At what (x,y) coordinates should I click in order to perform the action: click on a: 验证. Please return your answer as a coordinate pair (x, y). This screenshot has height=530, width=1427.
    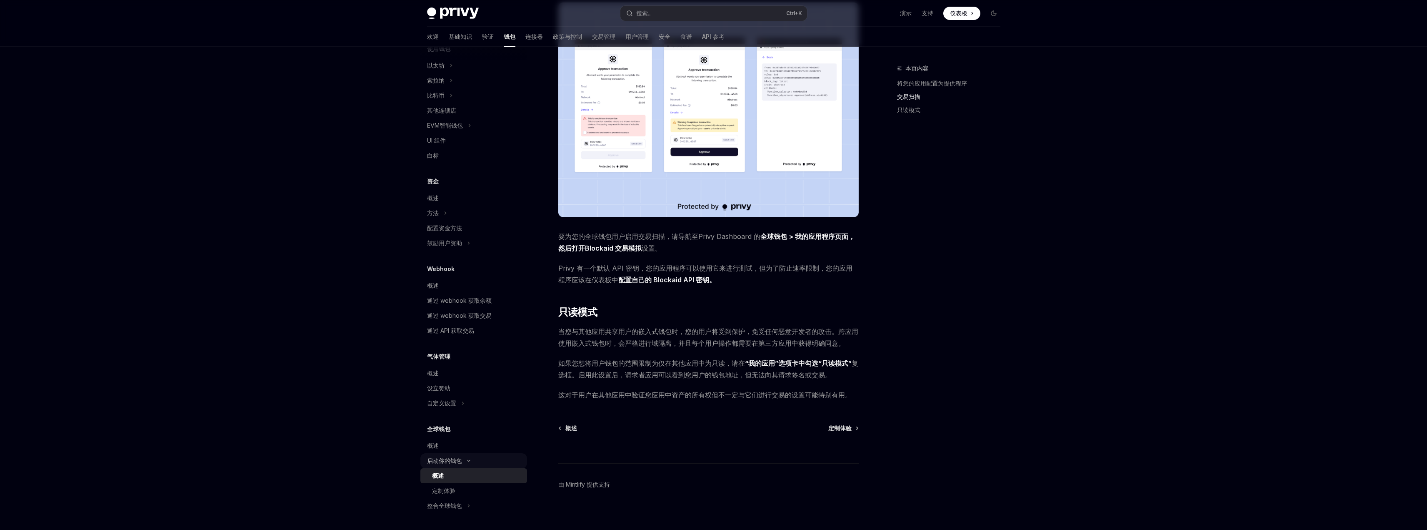
    Looking at the image, I should click on (488, 37).